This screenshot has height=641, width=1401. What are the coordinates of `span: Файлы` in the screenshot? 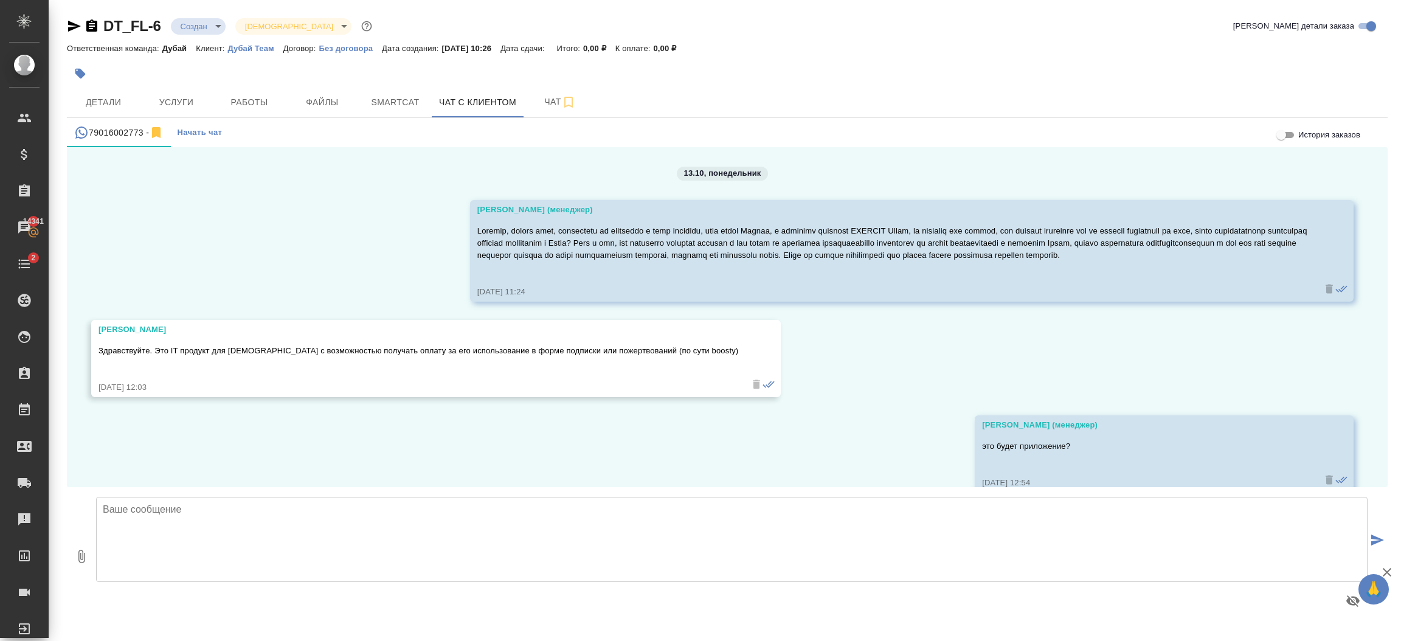 It's located at (322, 102).